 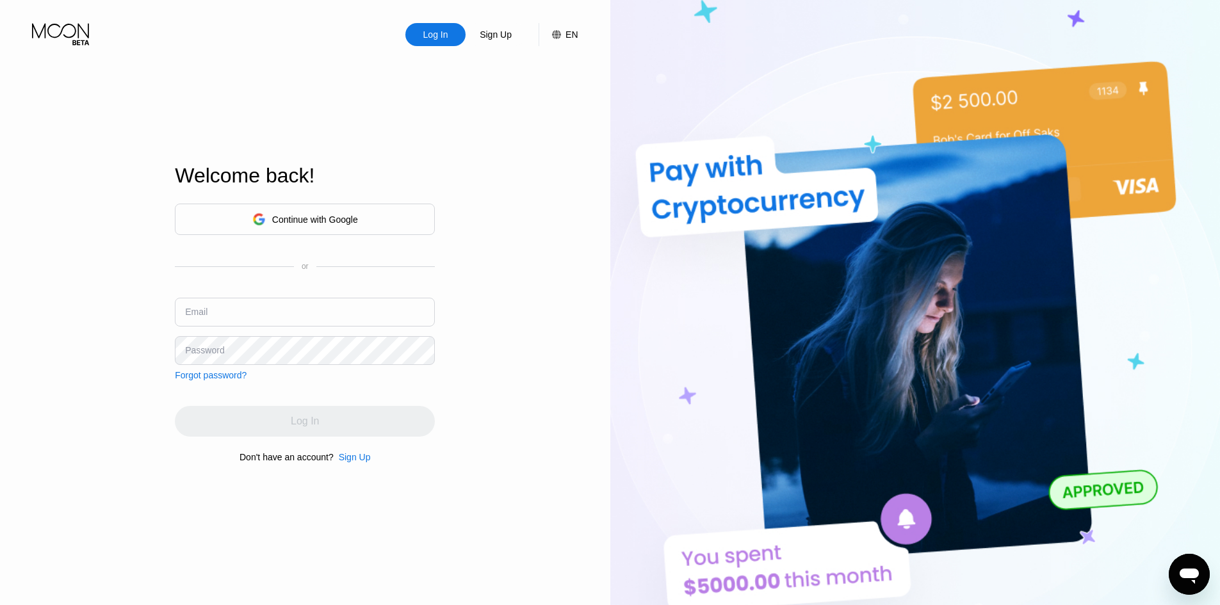 I want to click on div: Forgot password?, so click(x=211, y=375).